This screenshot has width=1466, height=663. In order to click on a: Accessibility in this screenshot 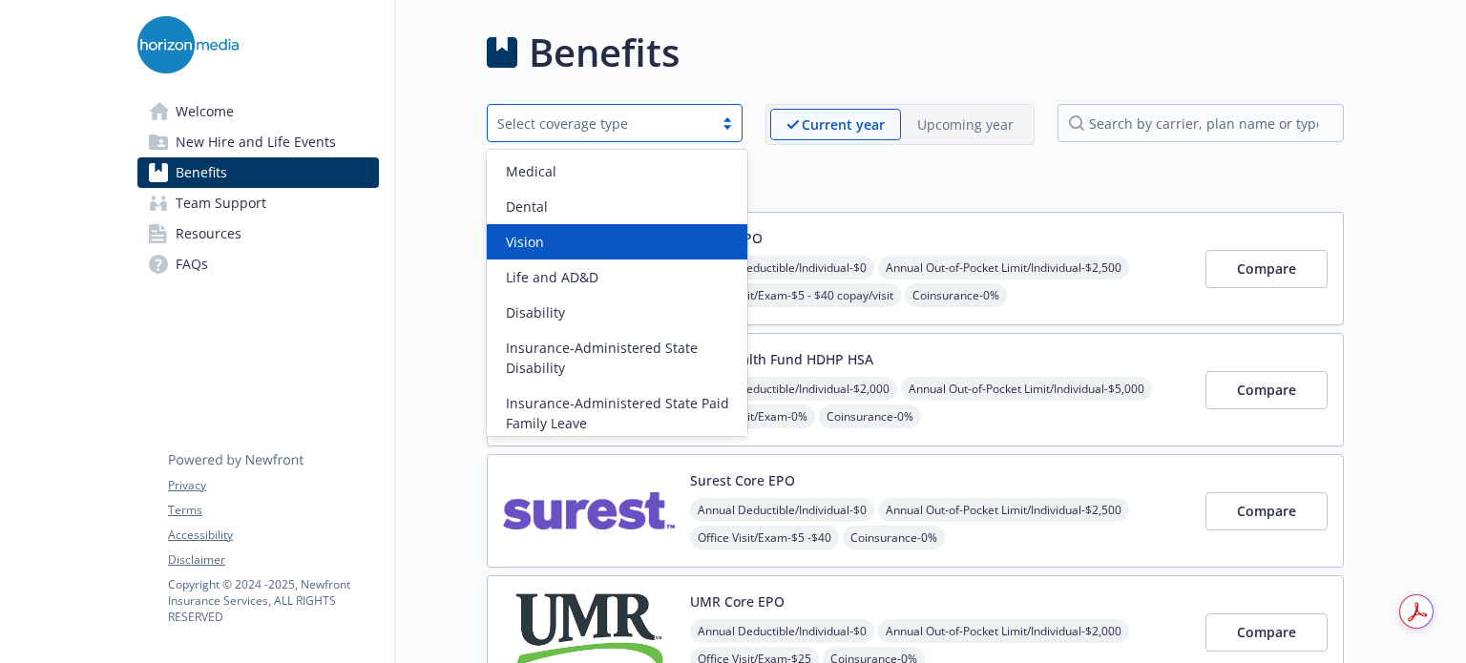, I will do `click(273, 535)`.